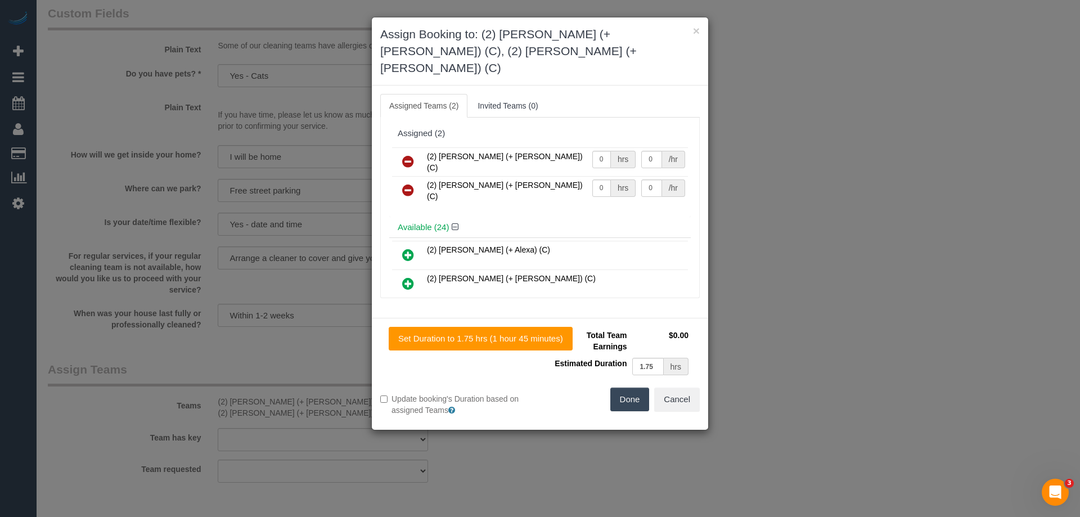 Image resolution: width=1080 pixels, height=517 pixels. What do you see at coordinates (507, 106) in the screenshot?
I see `a: Invited Teams (0)` at bounding box center [507, 106].